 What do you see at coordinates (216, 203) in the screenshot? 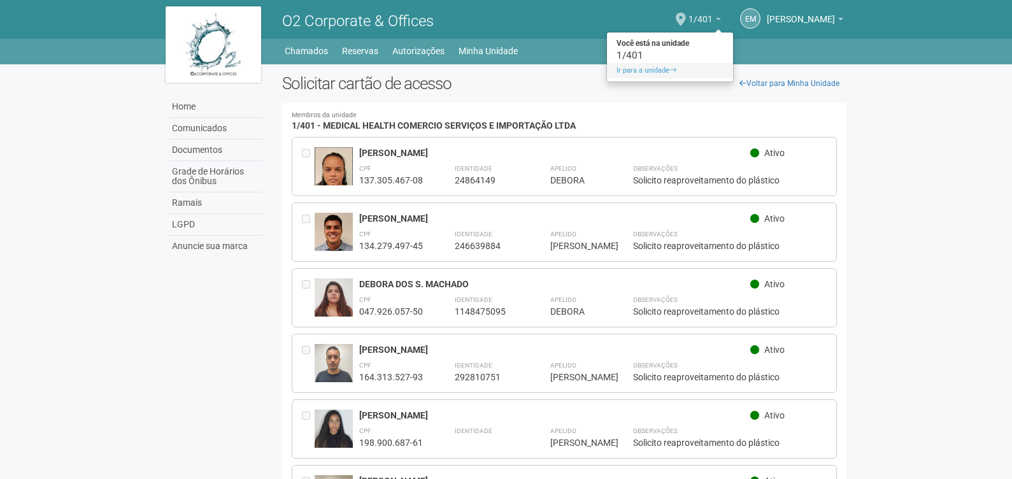
I see `a: Ramais` at bounding box center [216, 203].